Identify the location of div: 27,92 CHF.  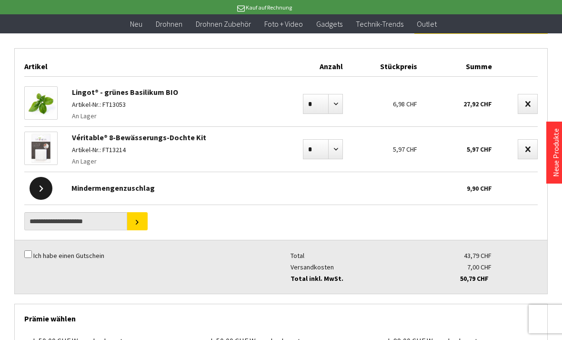
(459, 100).